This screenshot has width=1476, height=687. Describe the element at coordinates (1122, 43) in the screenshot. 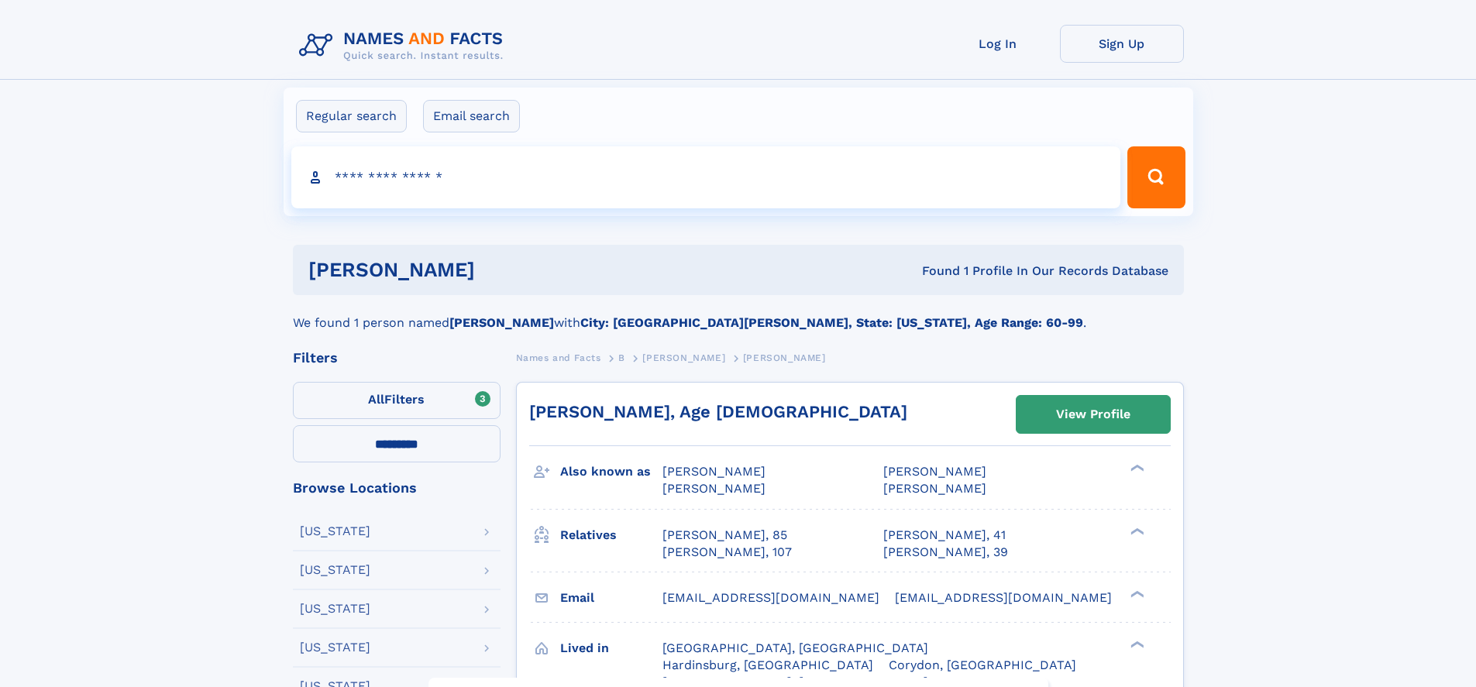

I see `a: Sign Up` at that location.